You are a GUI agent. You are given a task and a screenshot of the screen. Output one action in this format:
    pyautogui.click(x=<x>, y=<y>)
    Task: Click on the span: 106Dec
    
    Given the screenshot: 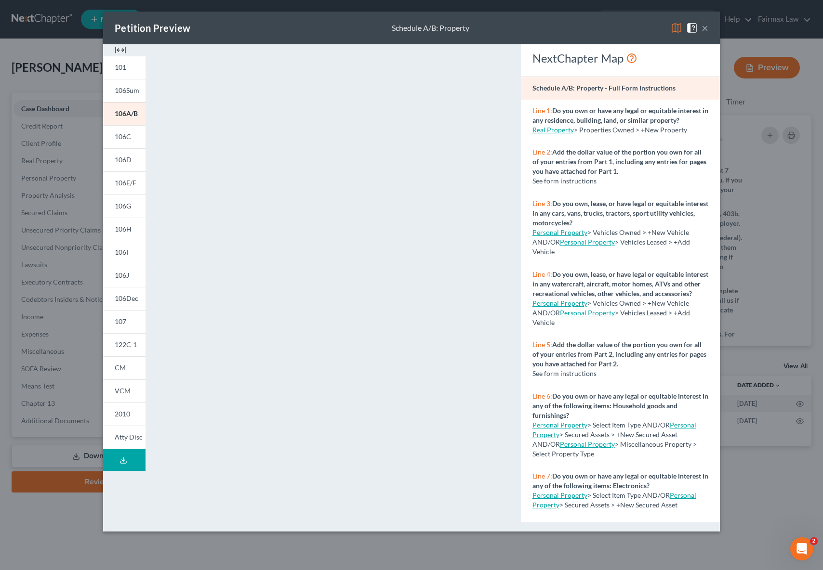 What is the action you would take?
    pyautogui.click(x=126, y=298)
    